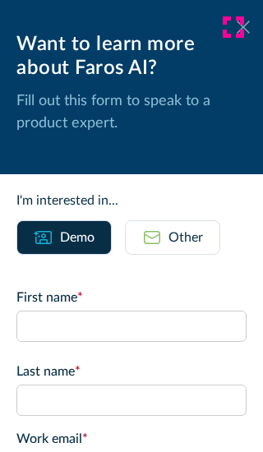 This screenshot has width=263, height=452. I want to click on label: First name, so click(132, 298).